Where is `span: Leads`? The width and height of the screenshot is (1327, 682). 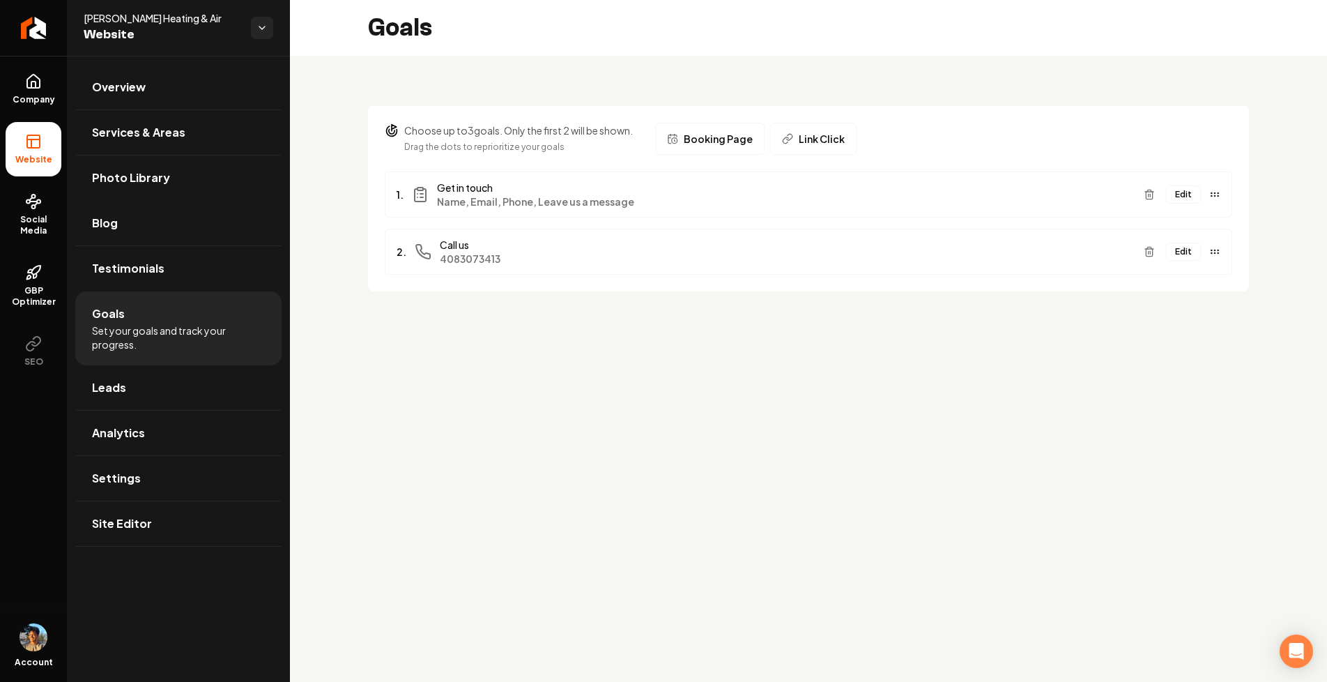 span: Leads is located at coordinates (109, 387).